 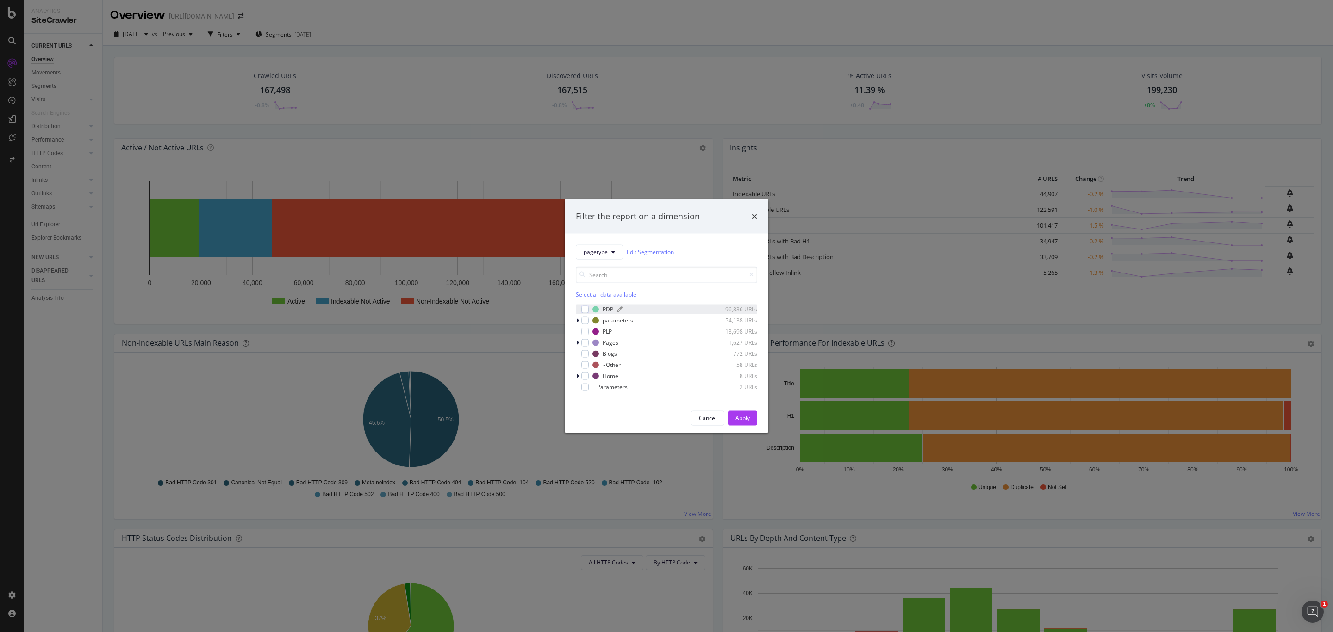 What do you see at coordinates (618, 320) in the screenshot?
I see `div: parameters` at bounding box center [618, 320].